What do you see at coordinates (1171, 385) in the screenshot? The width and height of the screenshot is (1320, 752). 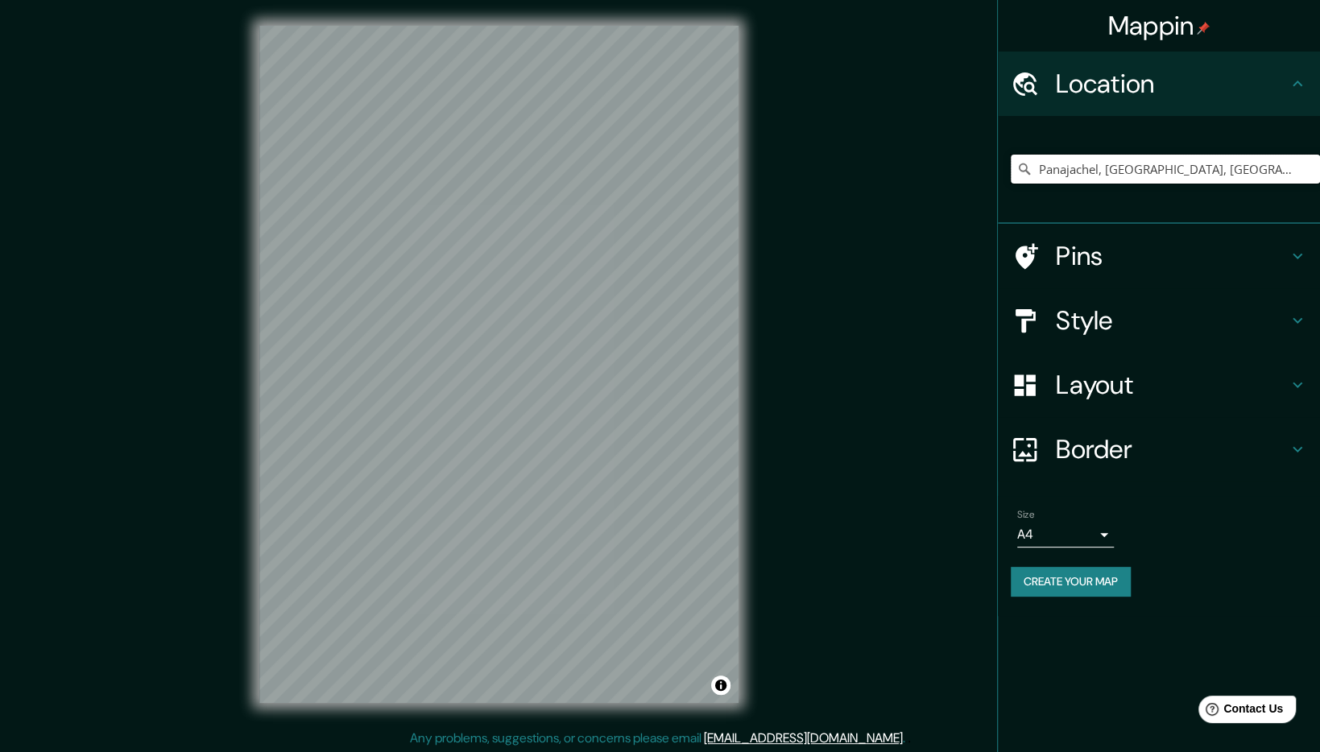 I see `h4: Layout` at bounding box center [1171, 385].